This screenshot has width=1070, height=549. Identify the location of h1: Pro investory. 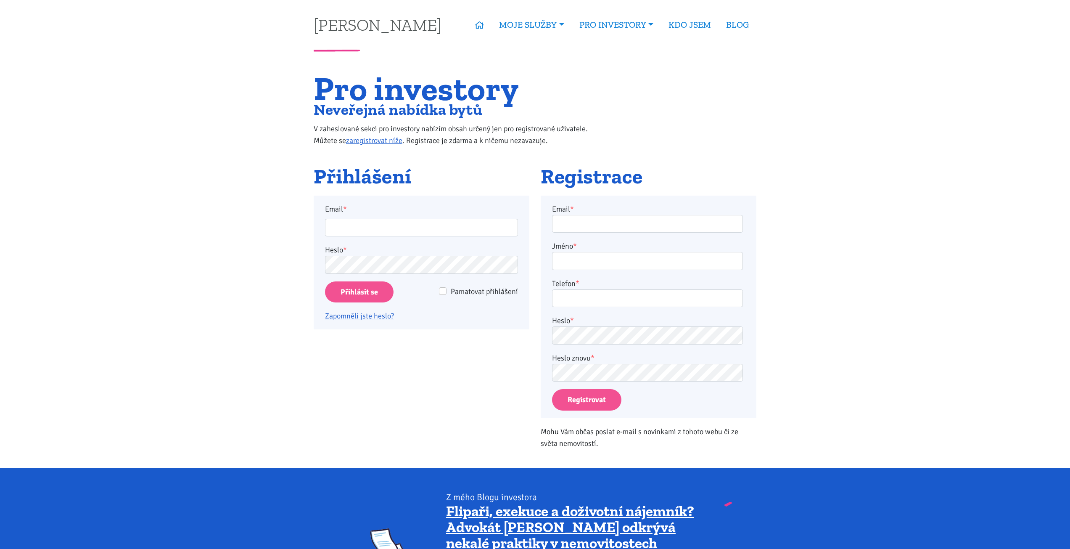
(459, 88).